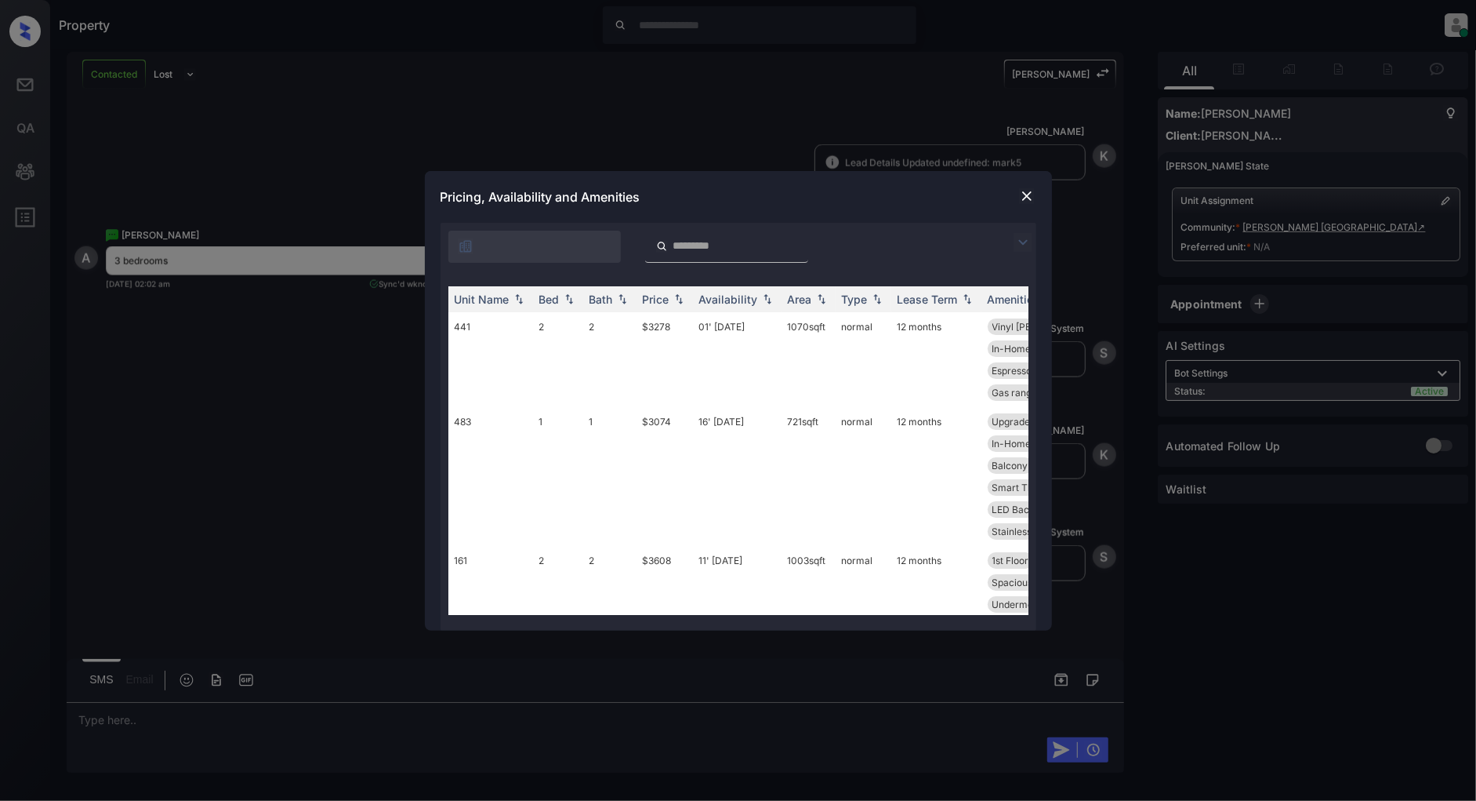 The height and width of the screenshot is (801, 1476). Describe the element at coordinates (855, 299) in the screenshot. I see `div: Type` at that location.